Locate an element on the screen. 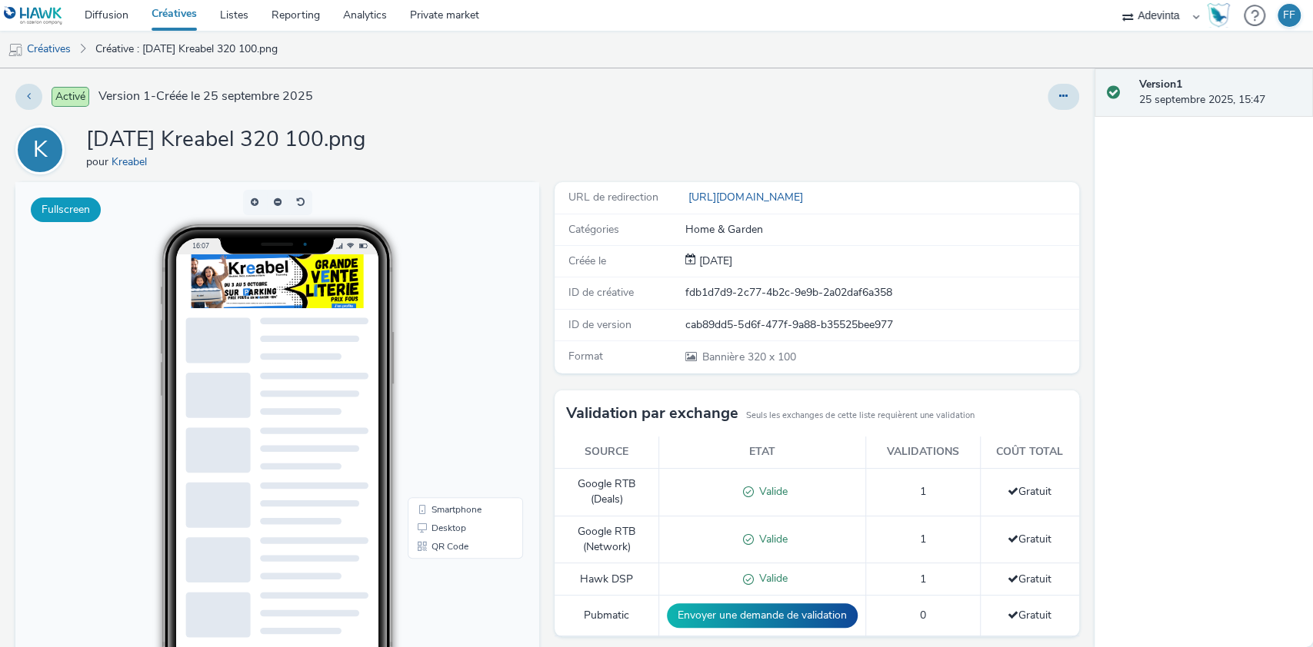 Image resolution: width=1313 pixels, height=647 pixels. div: cab89dd5-5d6f-477f-9a88-b35525bee977 is located at coordinates (880, 325).